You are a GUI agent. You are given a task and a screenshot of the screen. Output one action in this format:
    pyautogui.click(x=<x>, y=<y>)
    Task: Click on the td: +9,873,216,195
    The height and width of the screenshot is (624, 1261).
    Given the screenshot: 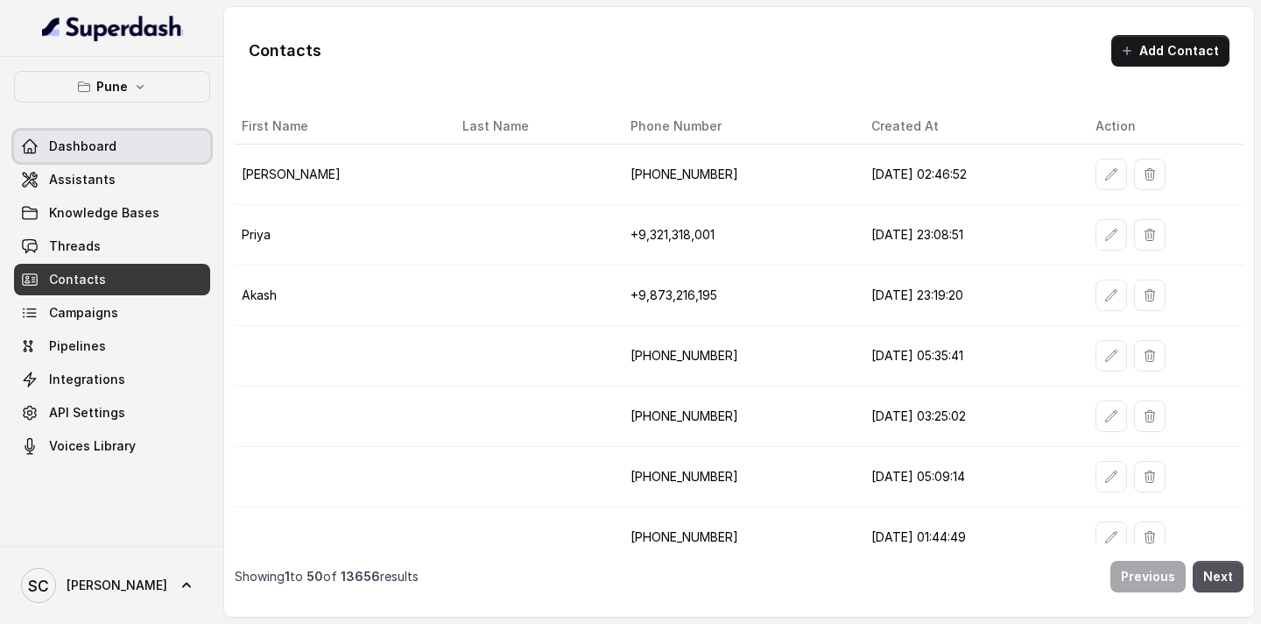 What is the action you would take?
    pyautogui.click(x=738, y=295)
    